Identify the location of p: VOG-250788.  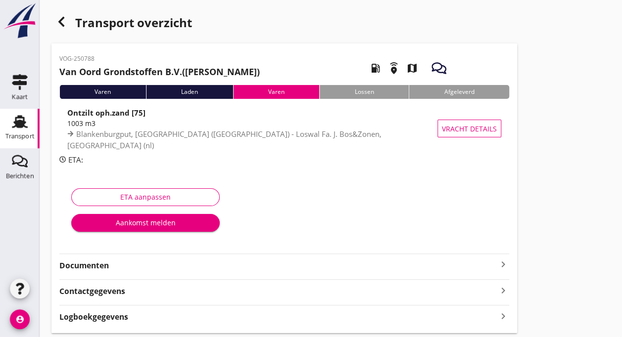
(159, 59).